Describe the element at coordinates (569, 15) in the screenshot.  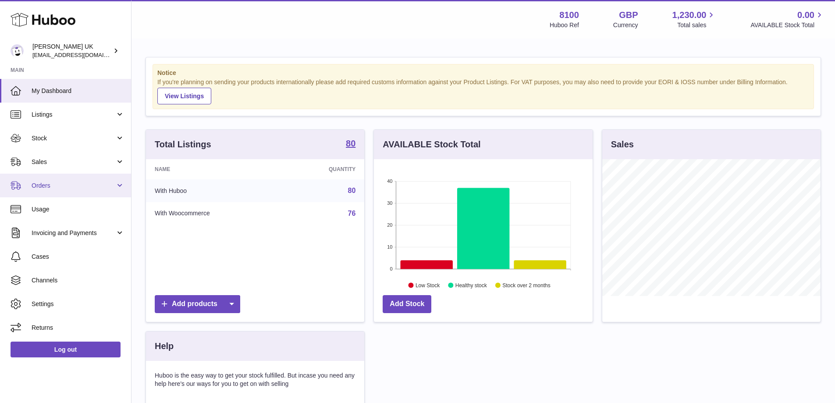
I see `strong: 8100` at that location.